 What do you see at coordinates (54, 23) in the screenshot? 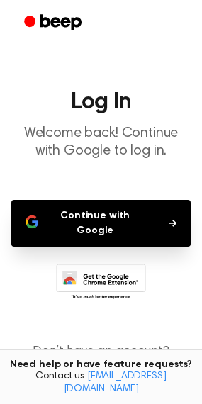
I see `a: Beep` at bounding box center [54, 23].